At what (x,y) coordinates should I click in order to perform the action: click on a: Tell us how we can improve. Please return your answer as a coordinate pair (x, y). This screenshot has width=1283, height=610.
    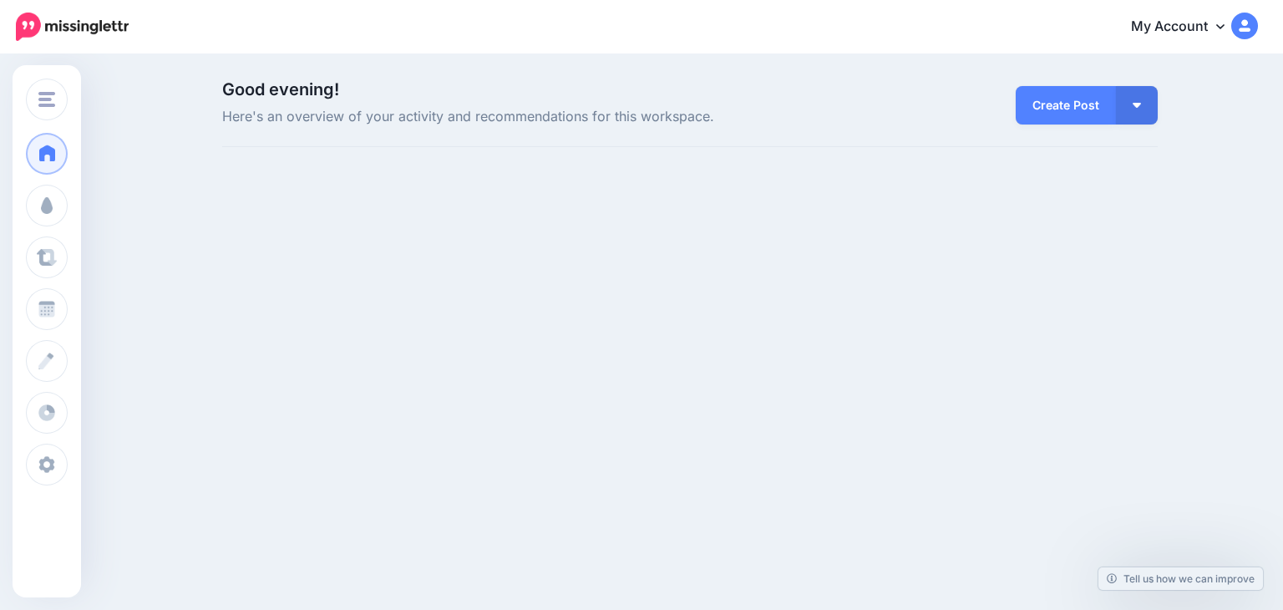
    Looking at the image, I should click on (1181, 578).